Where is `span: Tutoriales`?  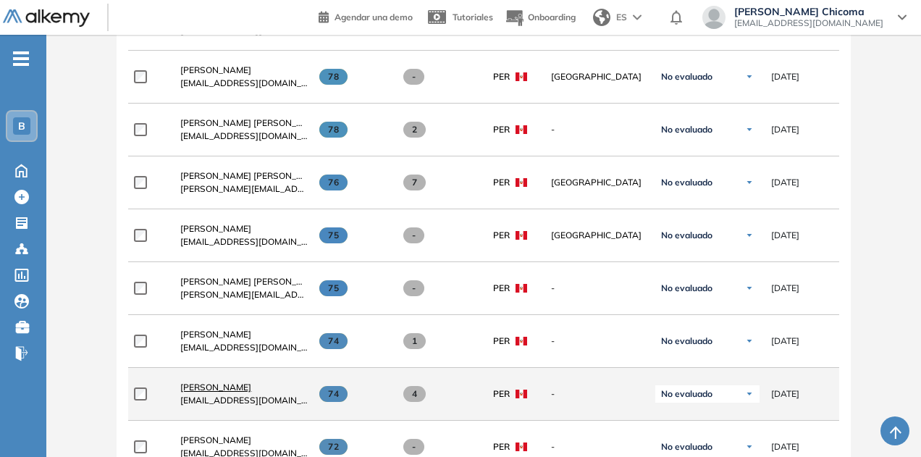 span: Tutoriales is located at coordinates (473, 17).